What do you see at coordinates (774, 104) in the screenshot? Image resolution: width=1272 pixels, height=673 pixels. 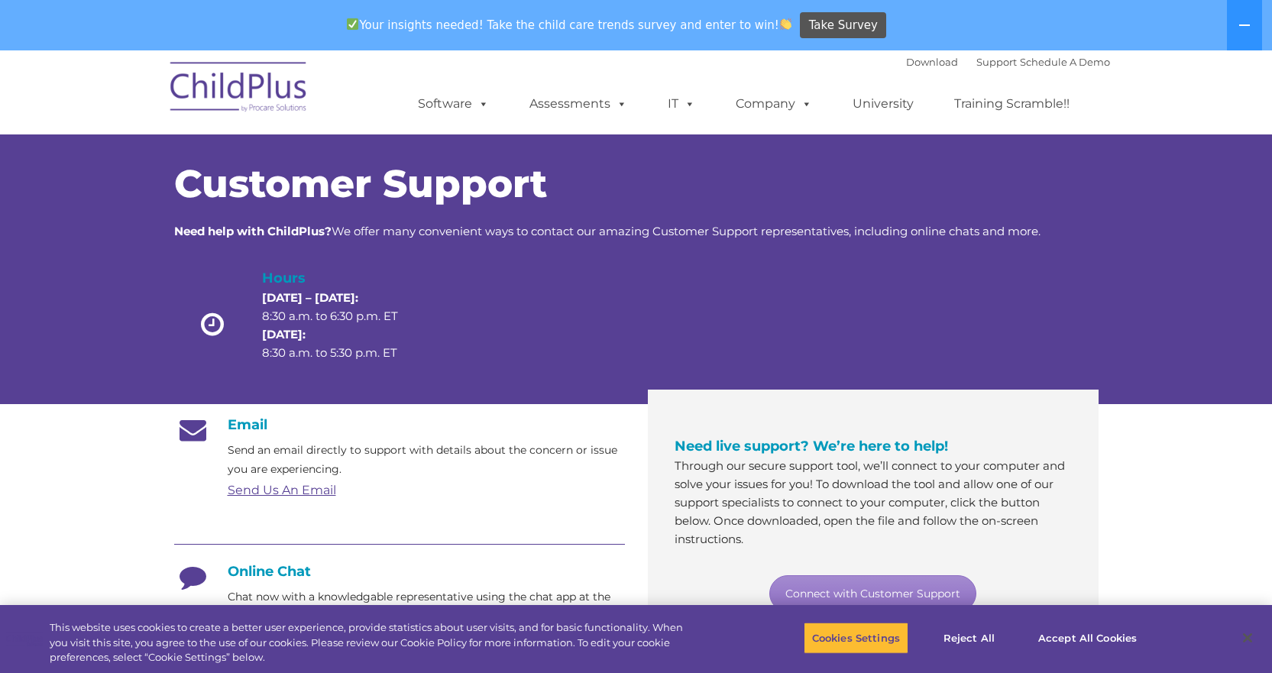 I see `a: Company` at bounding box center [774, 104].